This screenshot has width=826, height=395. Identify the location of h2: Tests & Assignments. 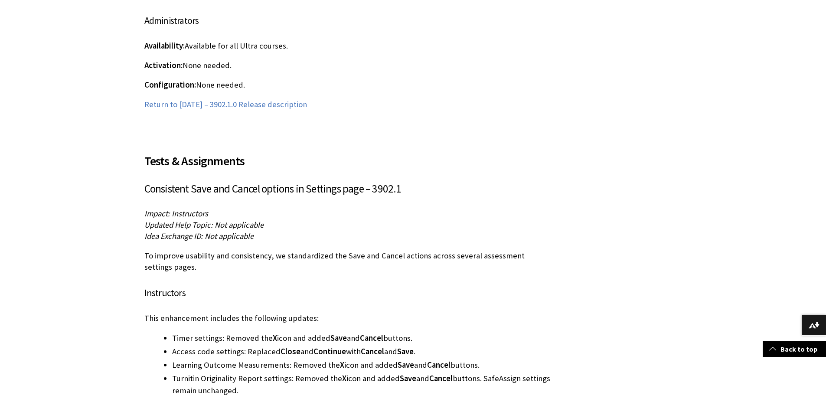
(349, 156).